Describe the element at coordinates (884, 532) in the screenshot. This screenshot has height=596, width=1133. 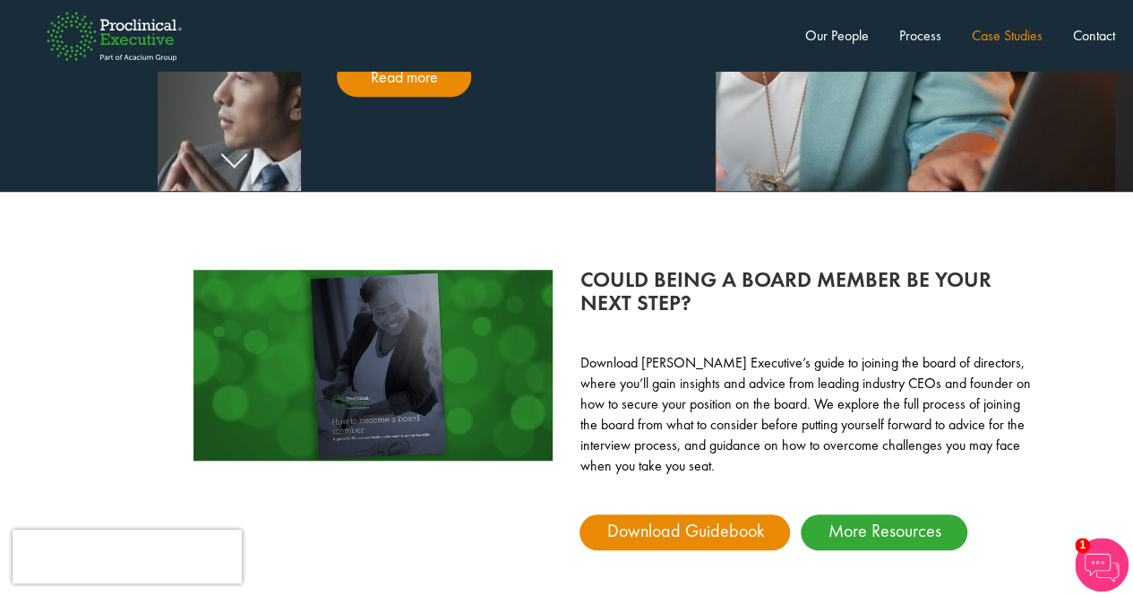
I see `a: More Resources` at that location.